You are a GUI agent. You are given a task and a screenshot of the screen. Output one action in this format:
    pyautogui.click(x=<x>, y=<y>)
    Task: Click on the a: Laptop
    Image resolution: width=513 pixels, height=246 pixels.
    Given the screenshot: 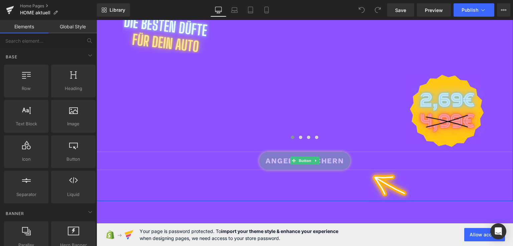 What is the action you would take?
    pyautogui.click(x=234, y=10)
    